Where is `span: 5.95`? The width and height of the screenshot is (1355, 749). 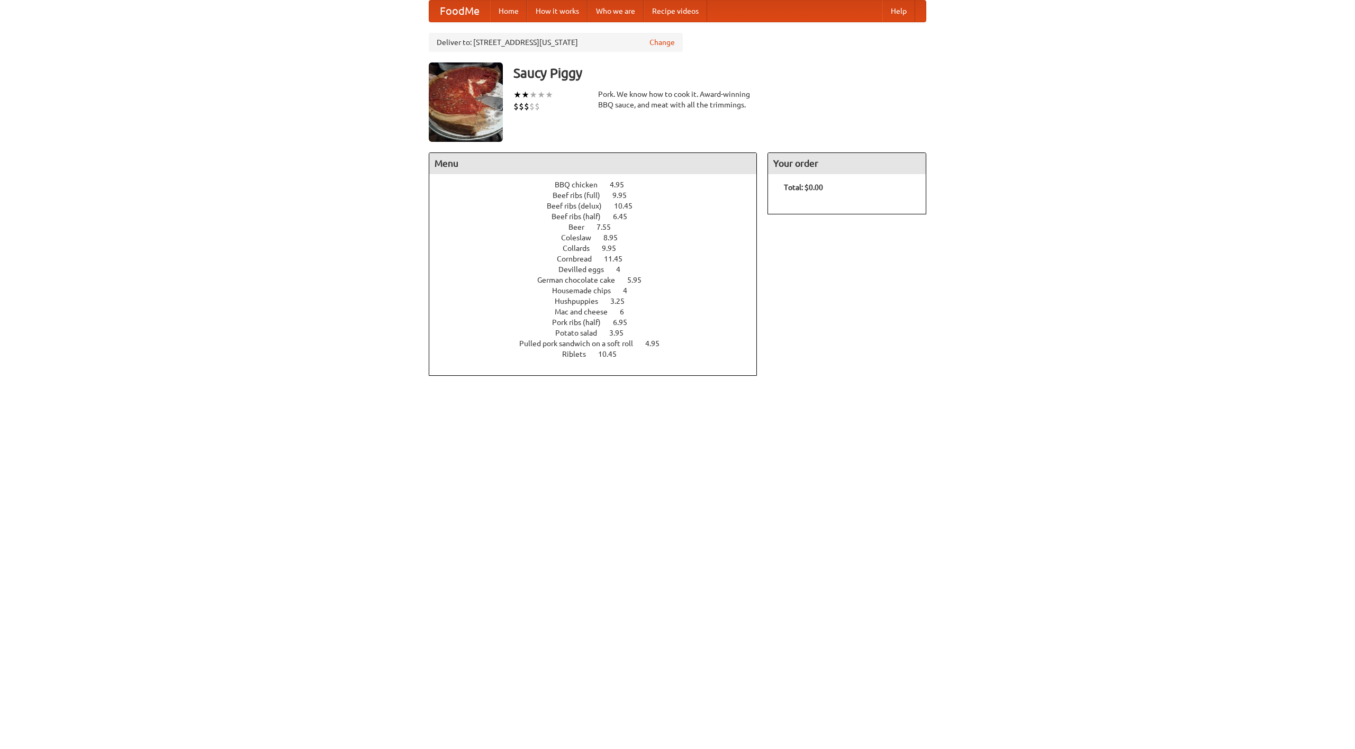
span: 5.95 is located at coordinates (640, 280).